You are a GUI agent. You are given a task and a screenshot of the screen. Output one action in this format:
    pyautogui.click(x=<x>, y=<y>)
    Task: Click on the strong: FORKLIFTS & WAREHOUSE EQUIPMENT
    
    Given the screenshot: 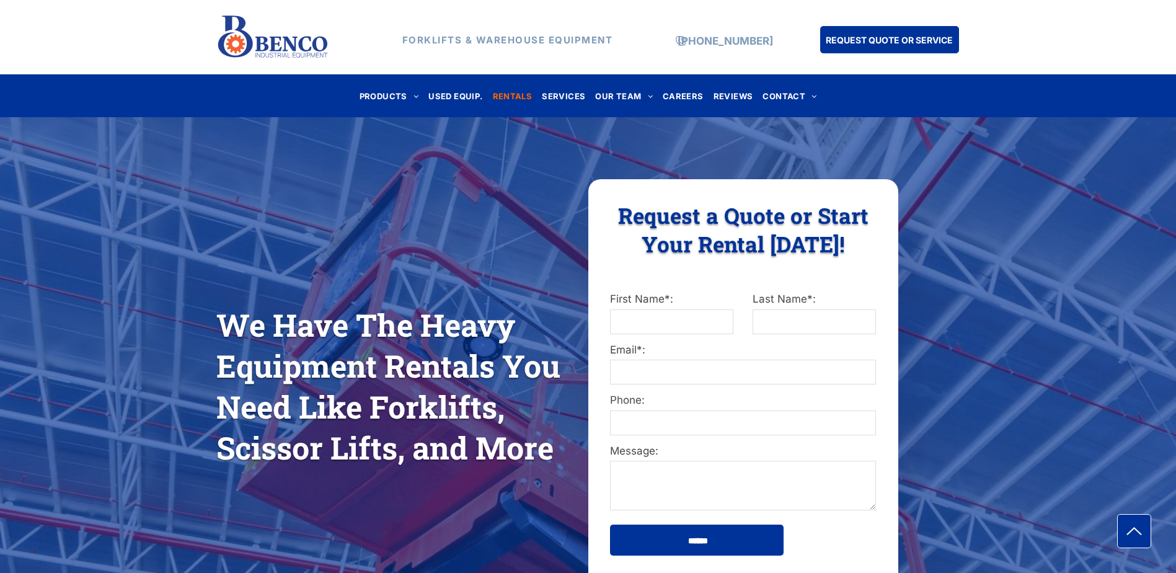 What is the action you would take?
    pyautogui.click(x=508, y=40)
    